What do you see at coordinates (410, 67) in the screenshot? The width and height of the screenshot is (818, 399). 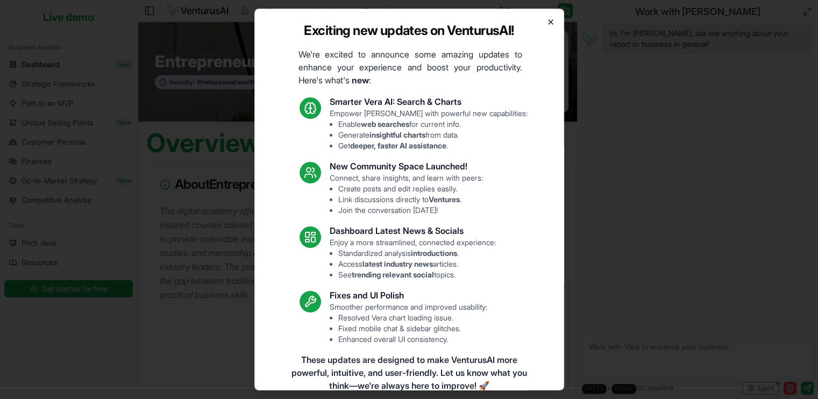 I see `p: We're excited to announce some amazing updates to enhance your experience and boost your producti...` at bounding box center [410, 67].